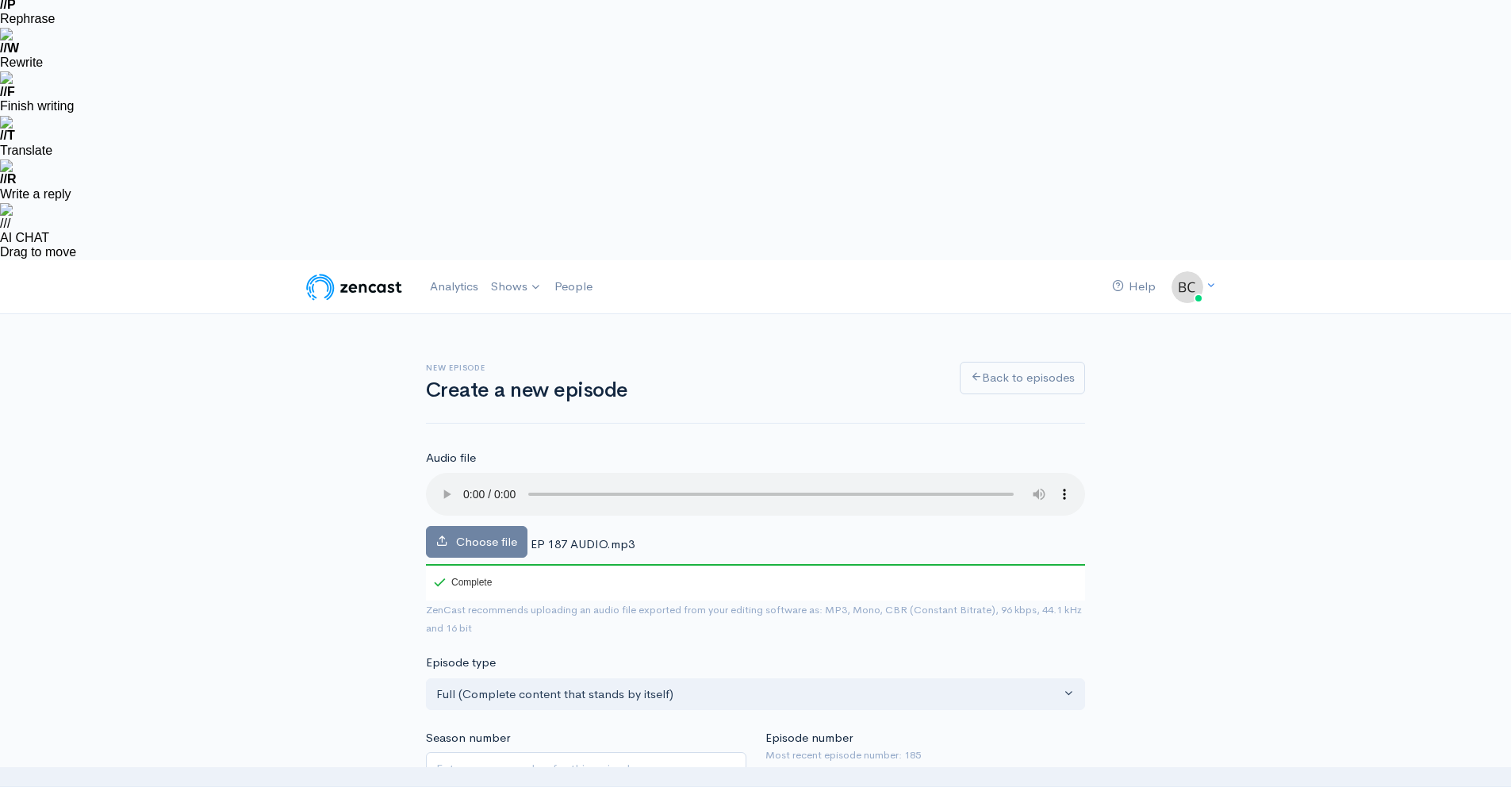  Describe the element at coordinates (1022, 377) in the screenshot. I see `a: Back to episodes` at that location.